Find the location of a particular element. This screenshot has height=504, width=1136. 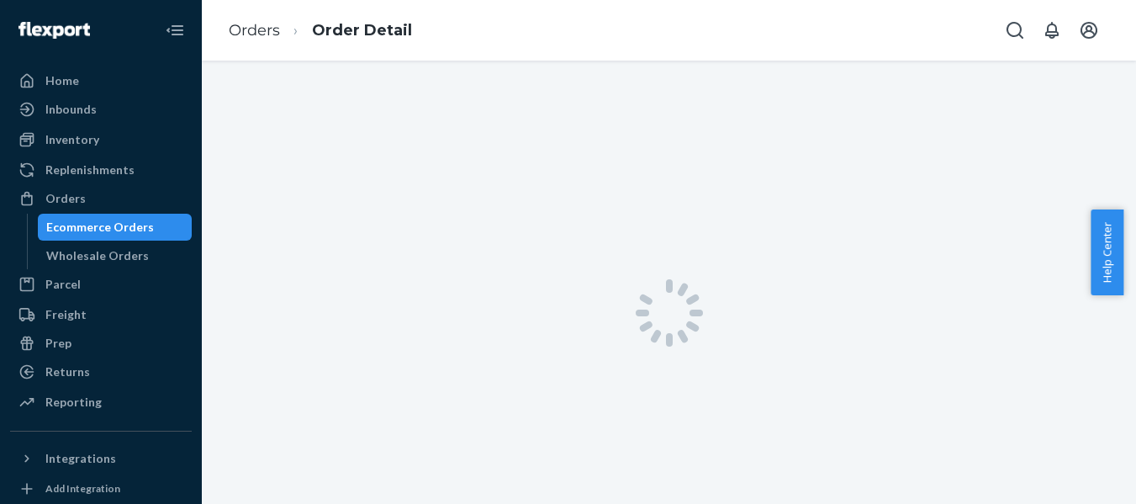

div: Integrations is located at coordinates (81, 458).